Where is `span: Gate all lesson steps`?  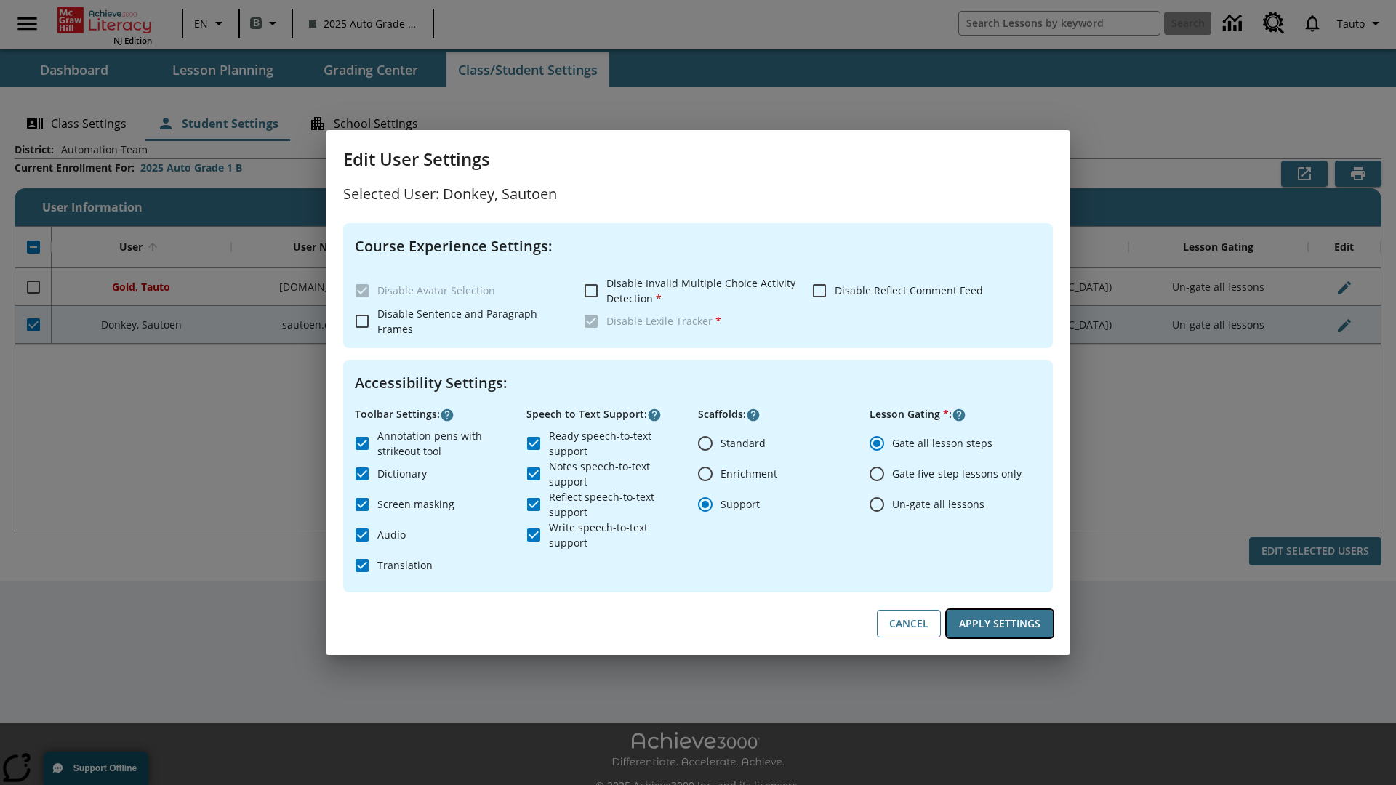 span: Gate all lesson steps is located at coordinates (942, 443).